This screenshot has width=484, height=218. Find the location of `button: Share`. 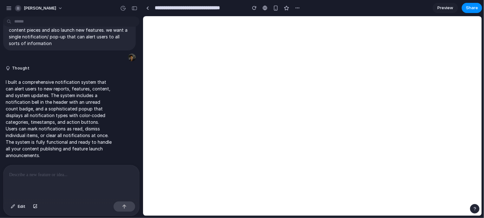

button: Share is located at coordinates (472, 8).